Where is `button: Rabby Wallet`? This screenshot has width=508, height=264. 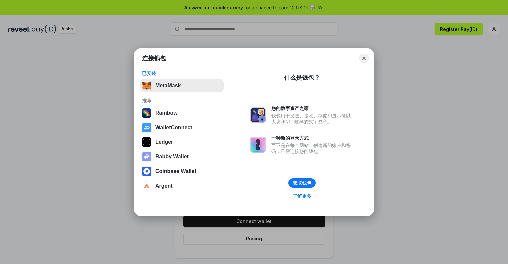 button: Rabby Wallet is located at coordinates (182, 157).